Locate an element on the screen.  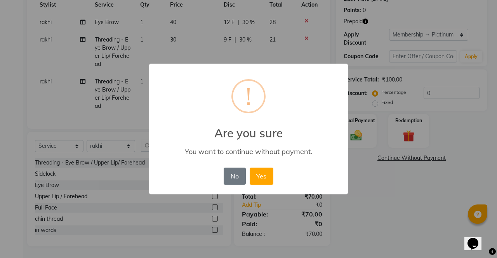
button: Yes is located at coordinates (261, 176).